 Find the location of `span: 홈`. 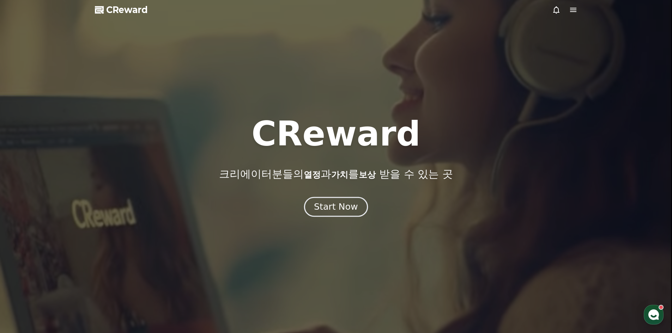

span: 홈 is located at coordinates (24, 237).